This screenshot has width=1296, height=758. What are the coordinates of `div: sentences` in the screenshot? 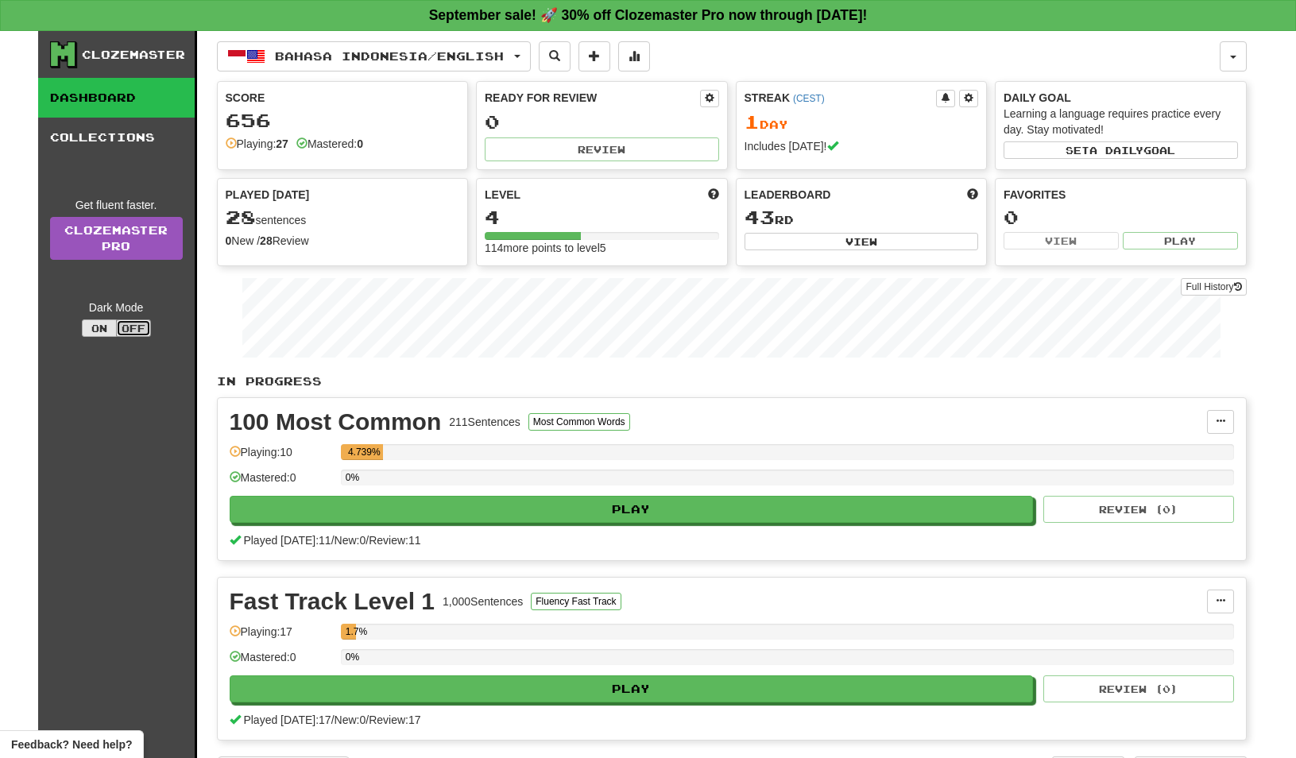 It's located at (342, 218).